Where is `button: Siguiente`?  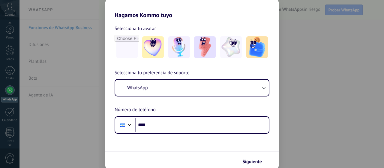 button: Siguiente is located at coordinates (255, 162).